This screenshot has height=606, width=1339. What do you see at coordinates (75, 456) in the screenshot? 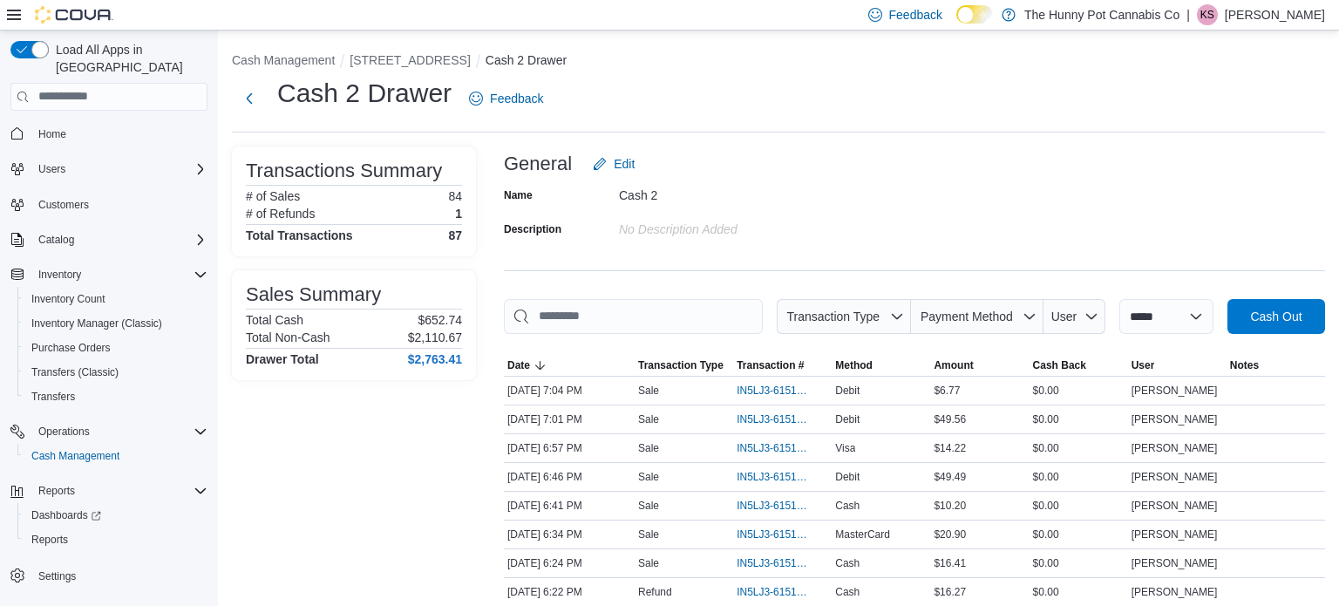
I see `a: Cash Management` at bounding box center [75, 456].